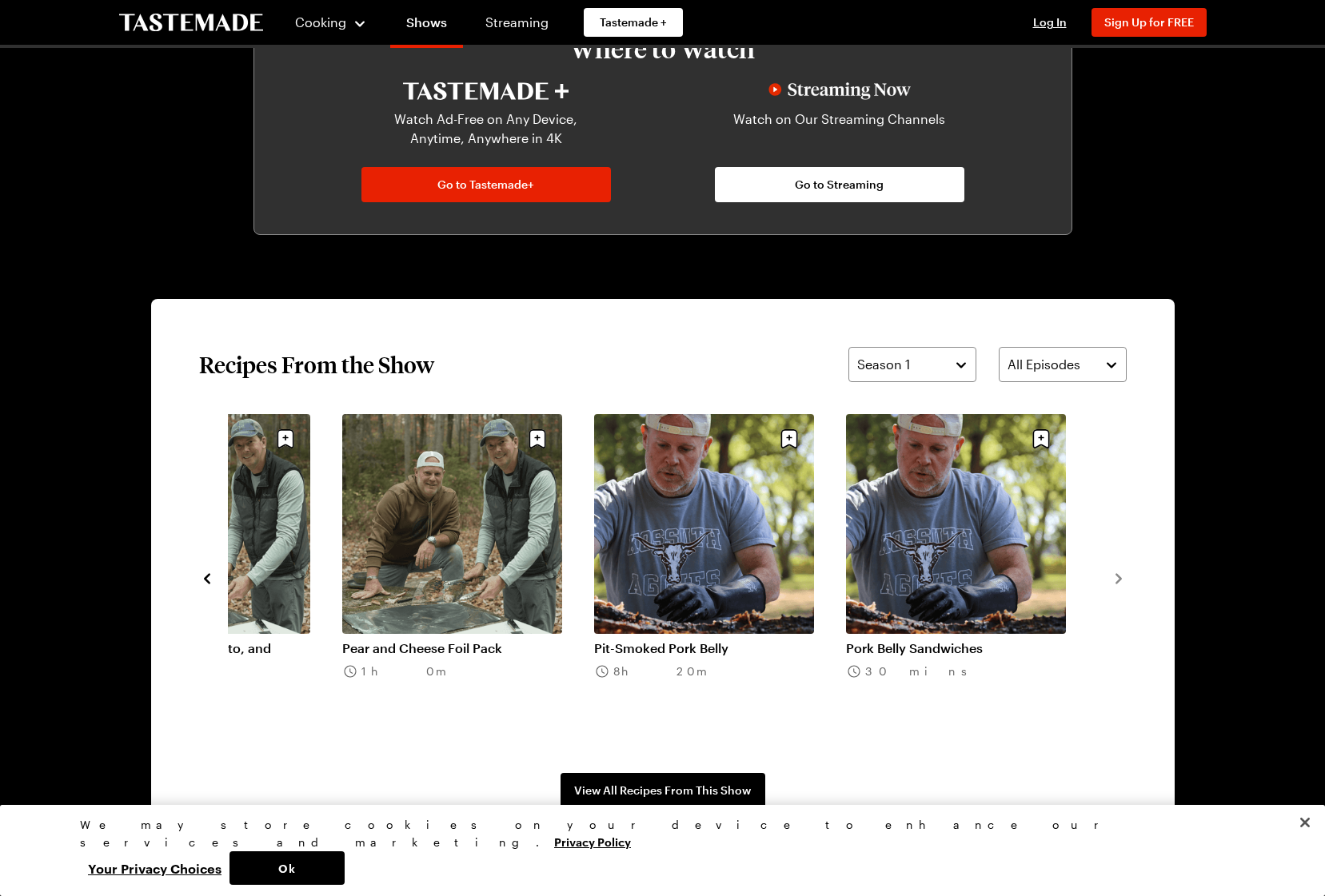 The height and width of the screenshot is (896, 1325). I want to click on button: Sign Up for FREE, so click(1149, 22).